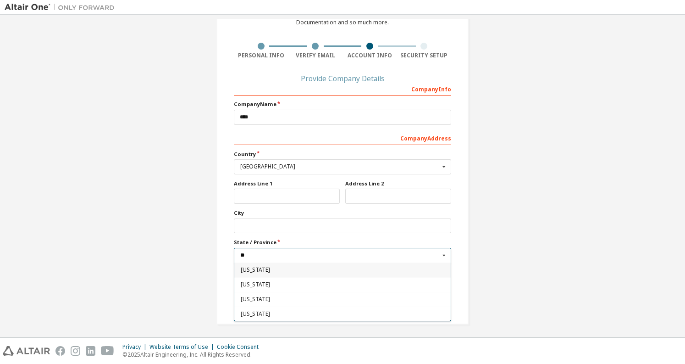  What do you see at coordinates (183, 347) in the screenshot?
I see `div: Website Terms of Use` at bounding box center [183, 347].